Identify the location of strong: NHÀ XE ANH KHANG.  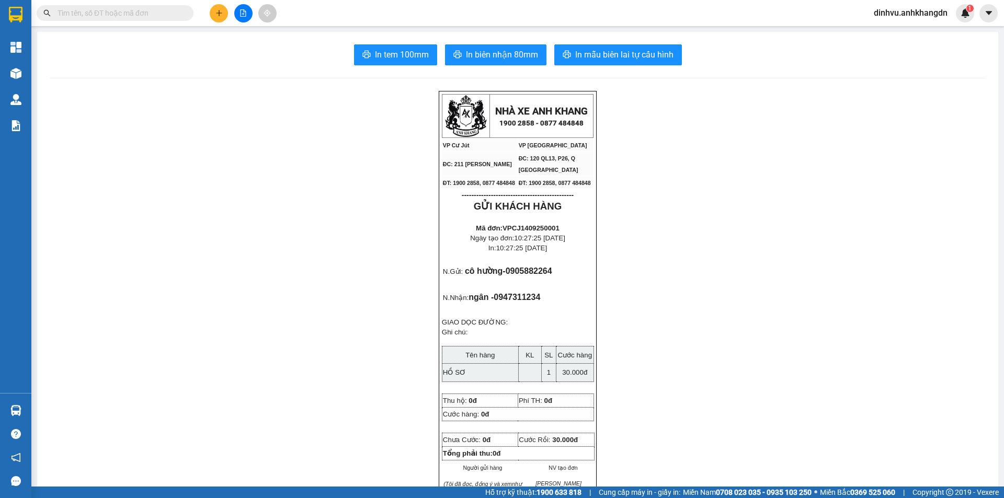
(541, 111).